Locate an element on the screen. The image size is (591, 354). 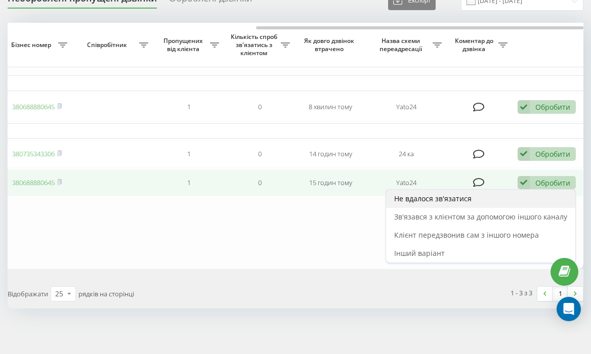
span: Співробітник is located at coordinates (108, 45).